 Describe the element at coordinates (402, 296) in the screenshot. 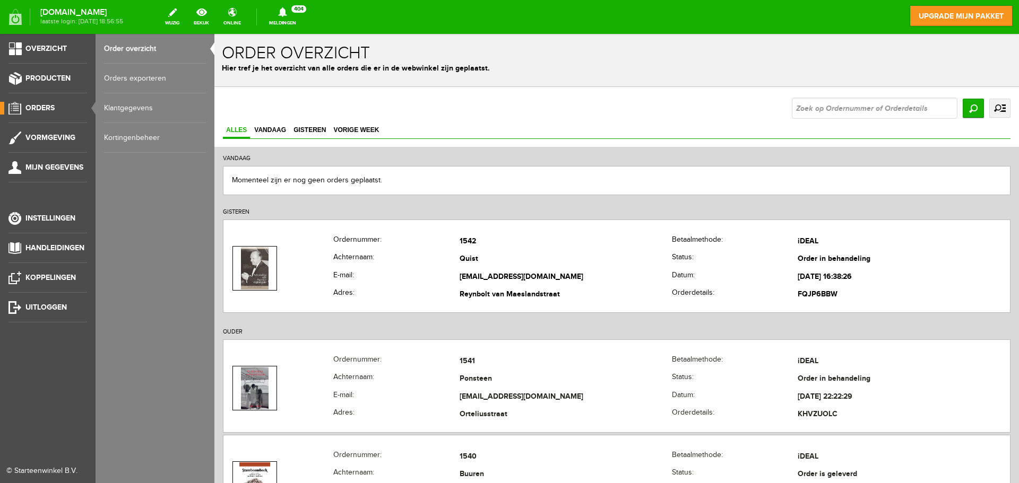

I see `h2: OUDER` at that location.